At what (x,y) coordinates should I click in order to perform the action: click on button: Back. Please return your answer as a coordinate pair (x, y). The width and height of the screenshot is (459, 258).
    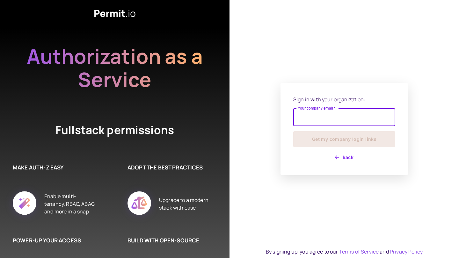
    Looking at the image, I should click on (344, 158).